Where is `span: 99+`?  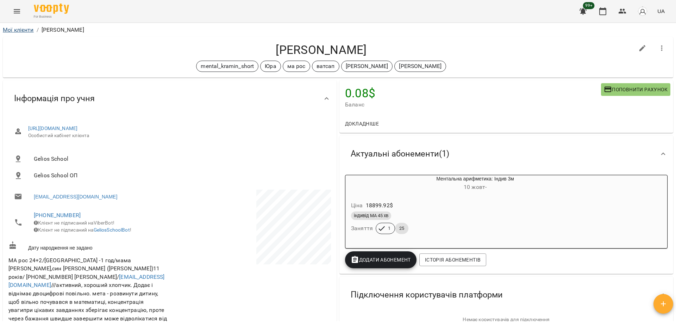 span: 99+ is located at coordinates (589, 6).